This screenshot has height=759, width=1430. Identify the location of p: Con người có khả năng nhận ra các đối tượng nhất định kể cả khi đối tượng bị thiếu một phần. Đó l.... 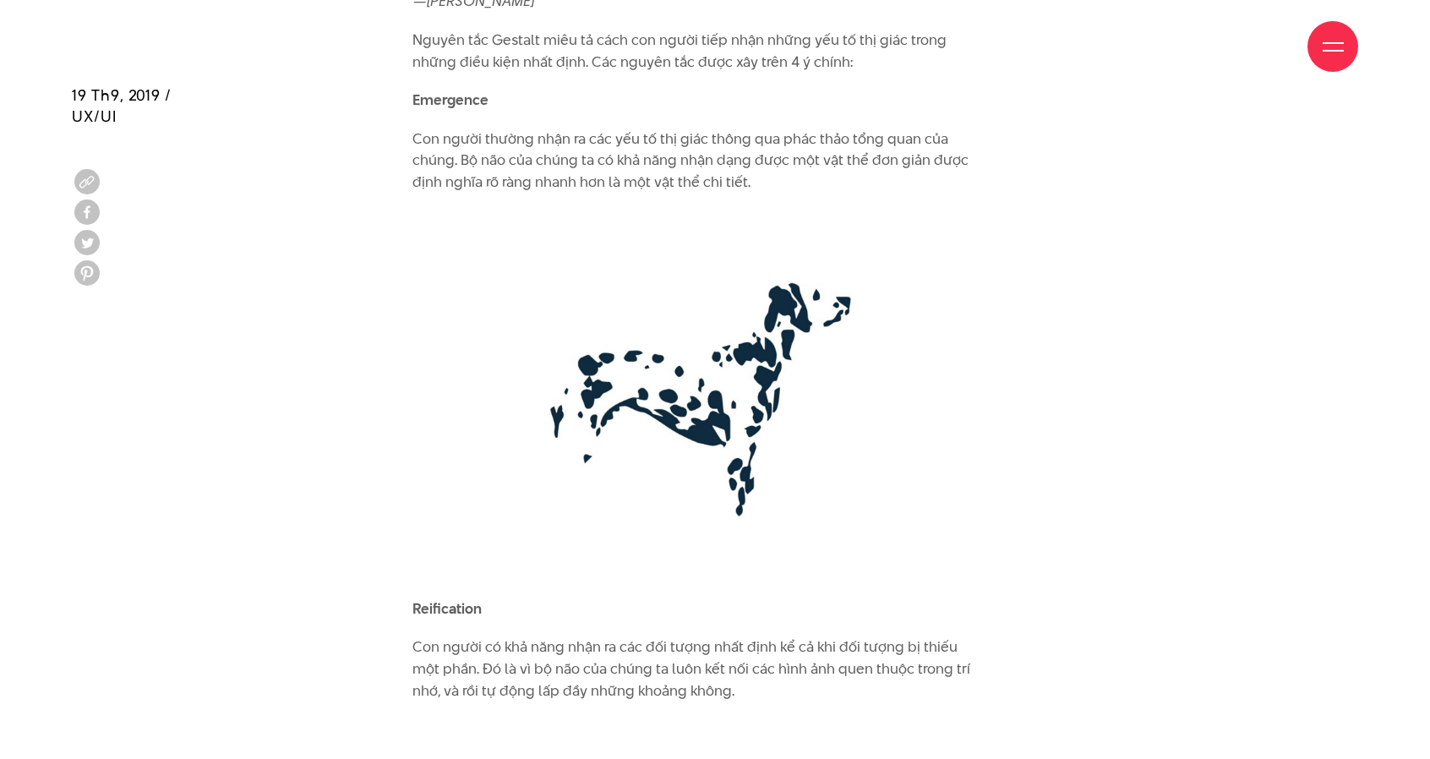
(694, 669).